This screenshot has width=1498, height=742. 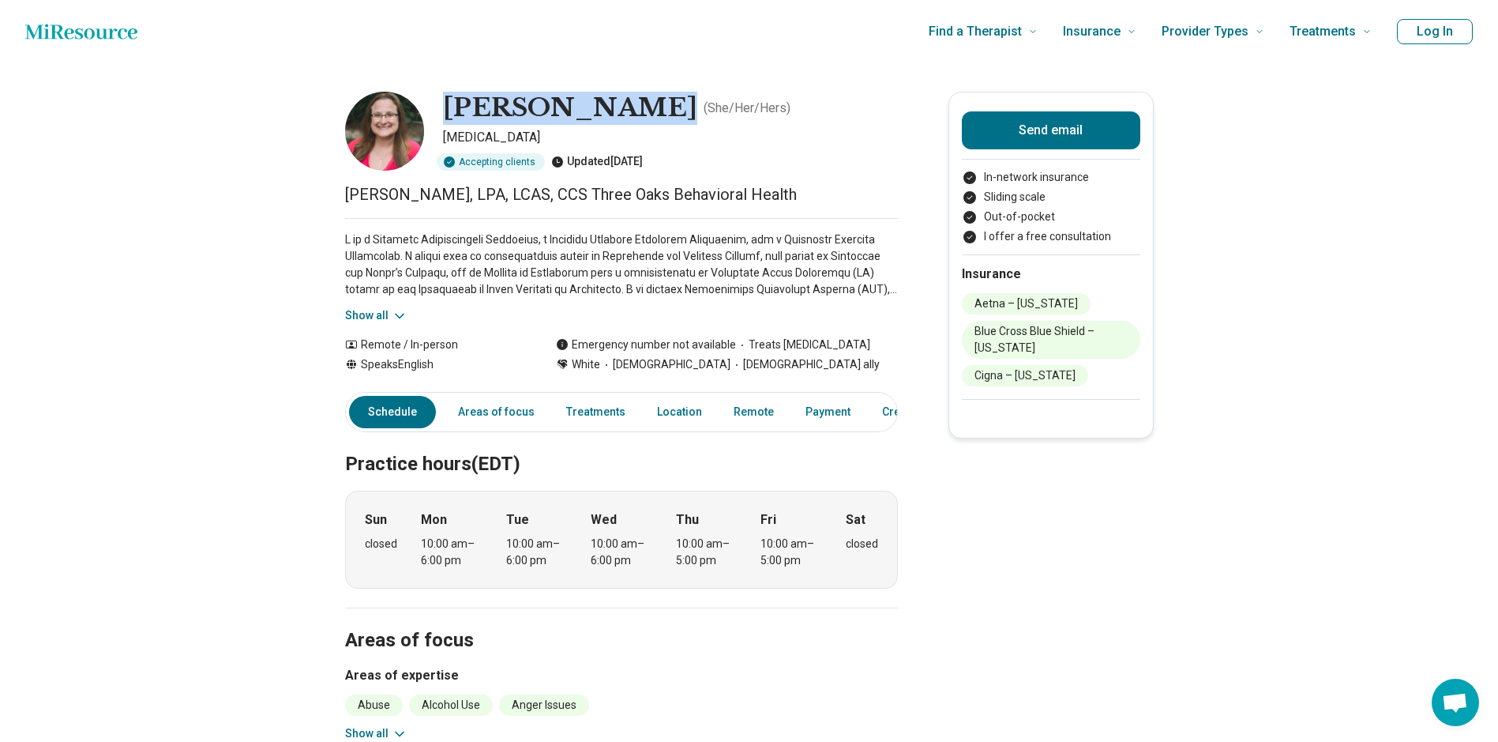 I want to click on h2: Insurance, so click(x=1051, y=274).